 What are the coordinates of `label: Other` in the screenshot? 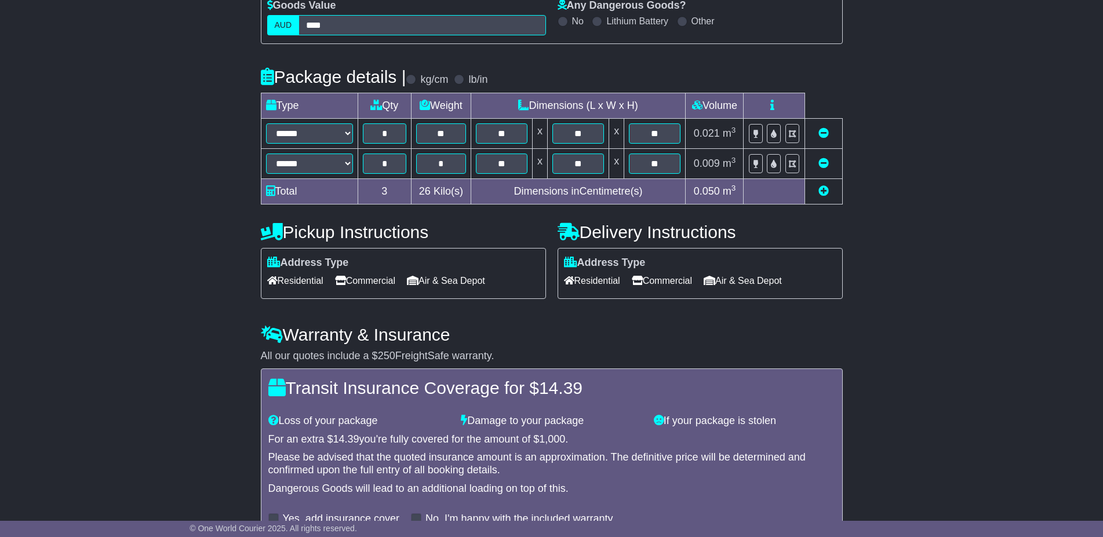 It's located at (703, 21).